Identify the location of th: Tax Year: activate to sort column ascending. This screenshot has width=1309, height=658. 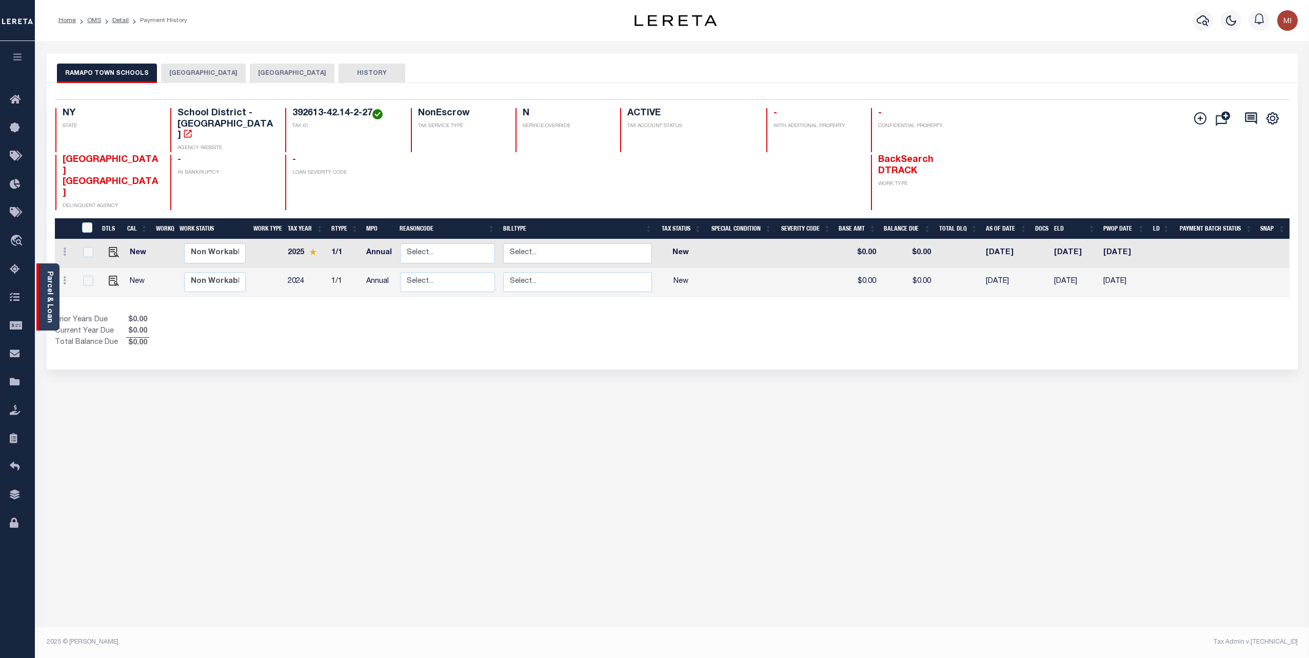
(305, 229).